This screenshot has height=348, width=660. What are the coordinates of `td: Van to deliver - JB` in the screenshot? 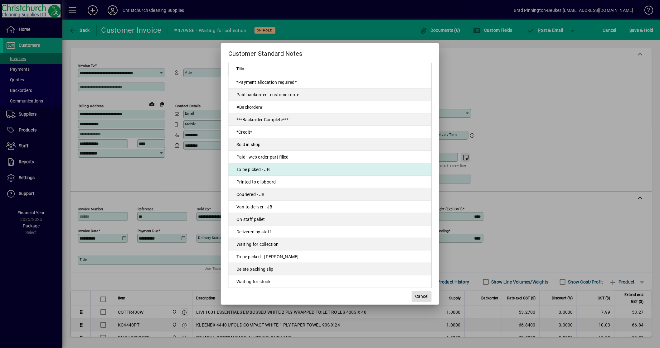 It's located at (330, 207).